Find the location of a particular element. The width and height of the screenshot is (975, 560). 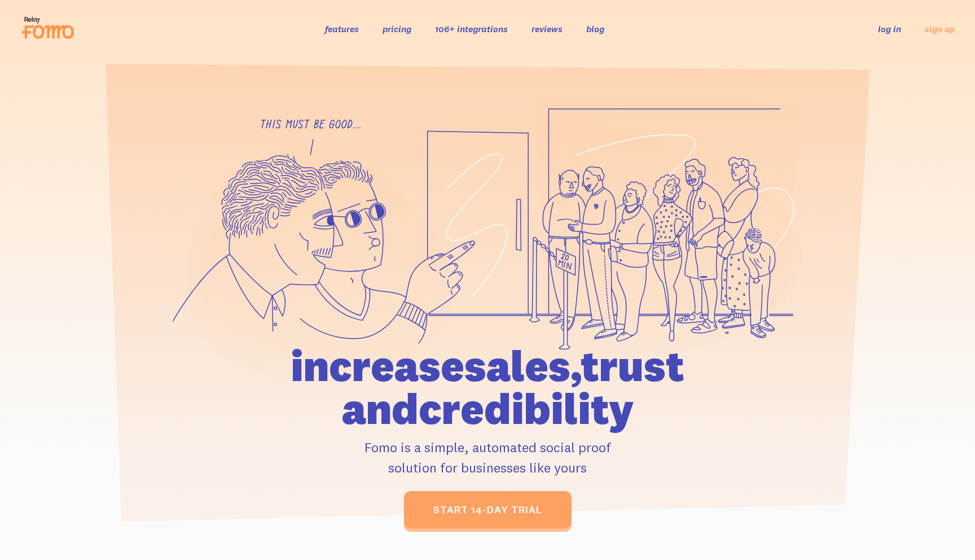

a: features is located at coordinates (342, 29).